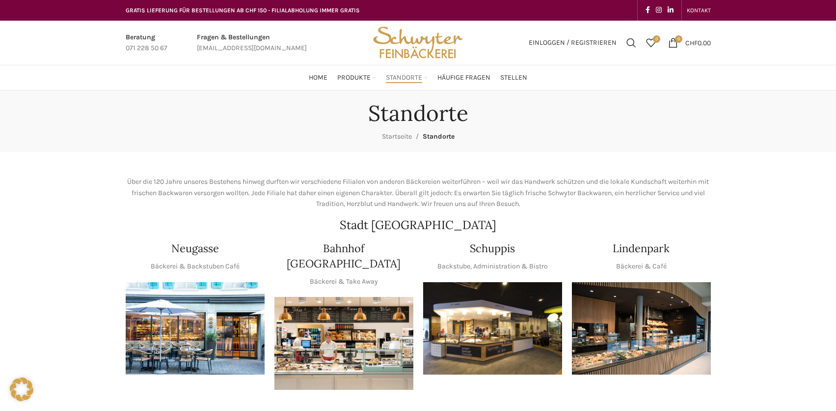 The height and width of the screenshot is (411, 836). Describe the element at coordinates (318, 78) in the screenshot. I see `a: Home` at that location.